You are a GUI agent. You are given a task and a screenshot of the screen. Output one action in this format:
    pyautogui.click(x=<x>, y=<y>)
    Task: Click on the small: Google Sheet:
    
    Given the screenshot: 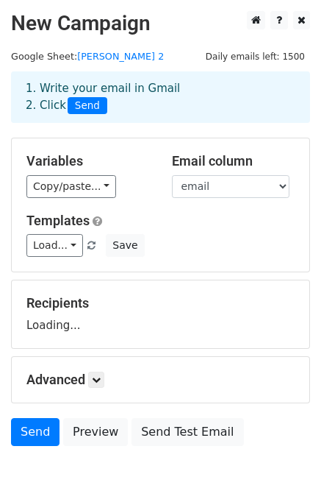 What is the action you would take?
    pyautogui.click(x=88, y=56)
    